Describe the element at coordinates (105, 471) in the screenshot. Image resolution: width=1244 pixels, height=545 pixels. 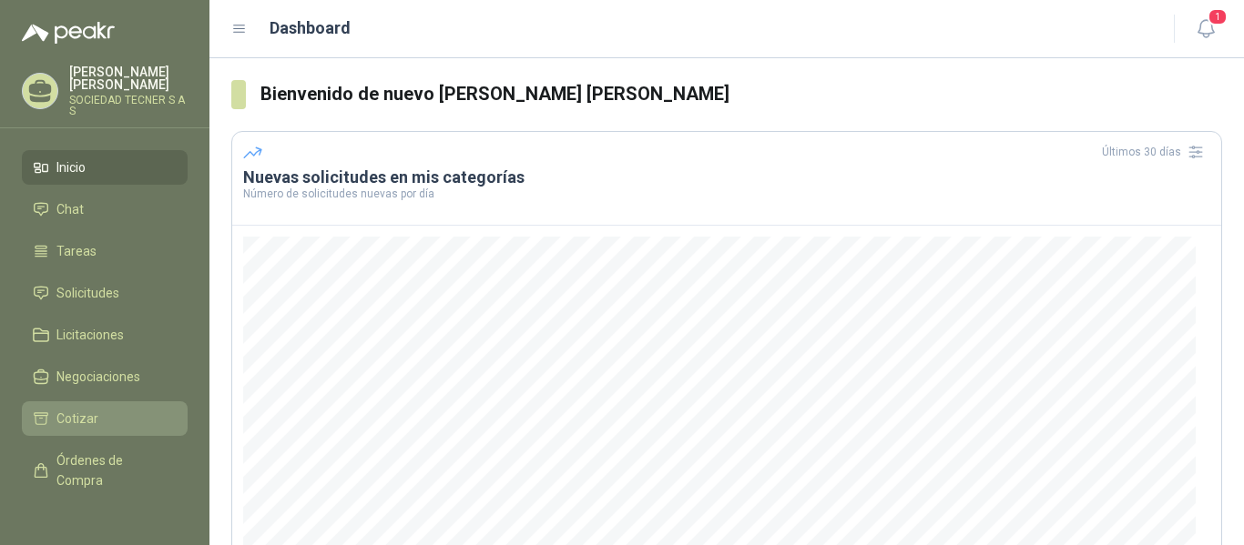
I see `a: Órdenes de Compra` at that location.